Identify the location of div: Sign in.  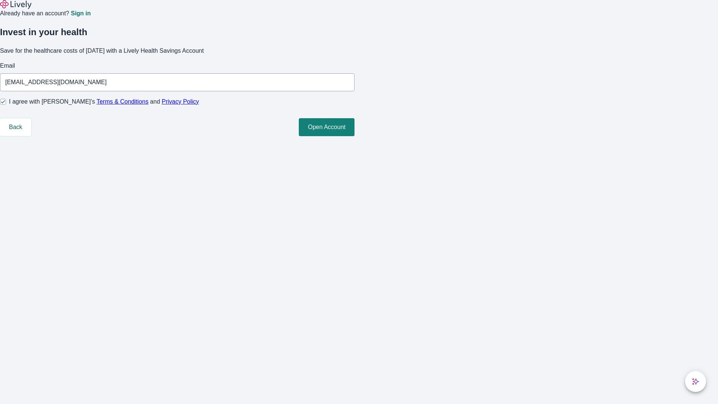
(80, 13).